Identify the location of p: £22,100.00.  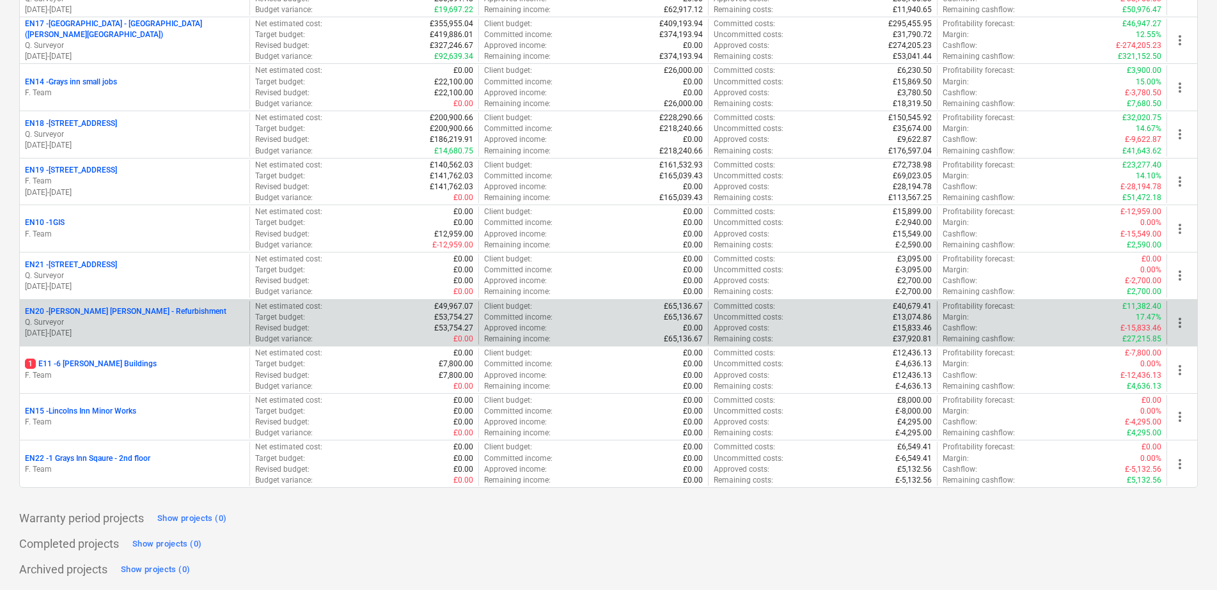
(453, 82).